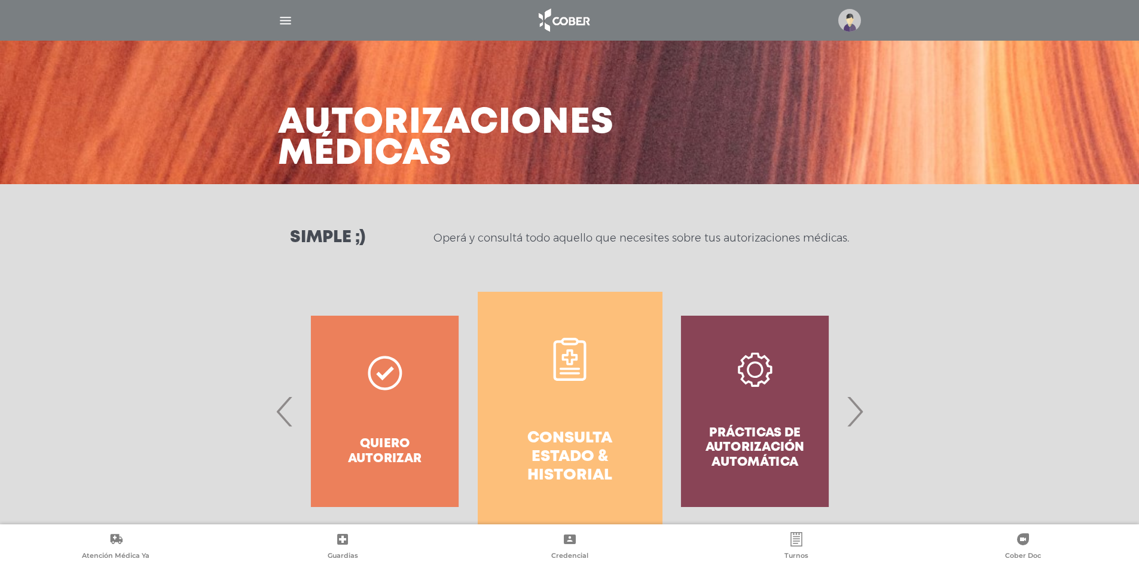 The height and width of the screenshot is (565, 1139). What do you see at coordinates (570, 457) in the screenshot?
I see `h4: Consulta estado & historial` at bounding box center [570, 457].